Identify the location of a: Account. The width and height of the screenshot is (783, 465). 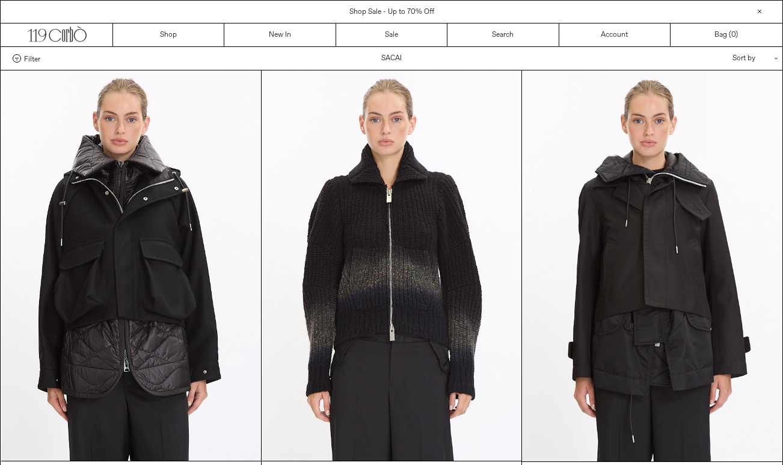
(615, 35).